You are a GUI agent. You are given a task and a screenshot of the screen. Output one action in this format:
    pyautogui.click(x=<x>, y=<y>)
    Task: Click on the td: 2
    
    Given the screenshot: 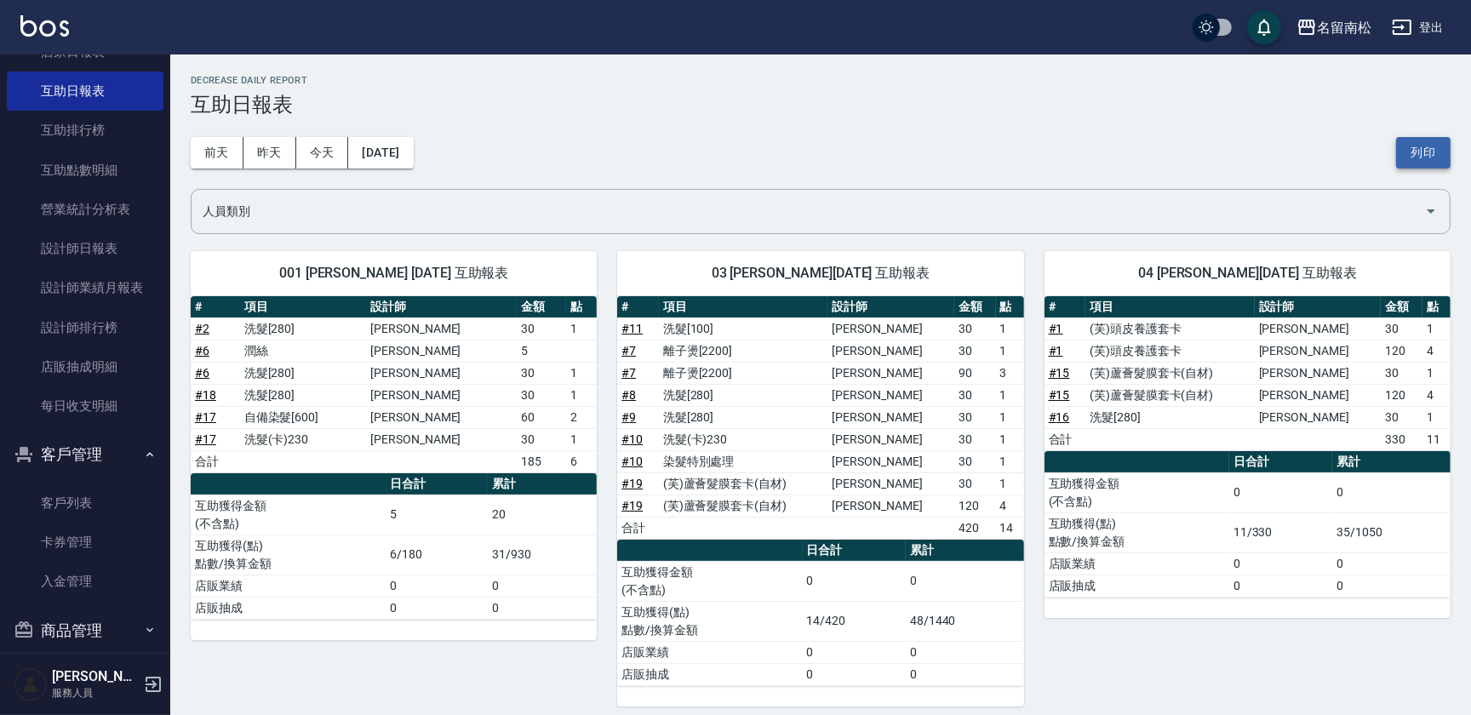 What is the action you would take?
    pyautogui.click(x=581, y=417)
    